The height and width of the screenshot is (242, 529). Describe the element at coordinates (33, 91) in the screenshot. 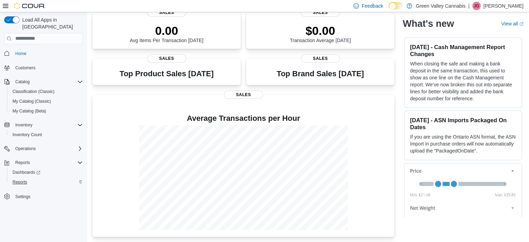

I see `a: Classification (Classic)` at that location.